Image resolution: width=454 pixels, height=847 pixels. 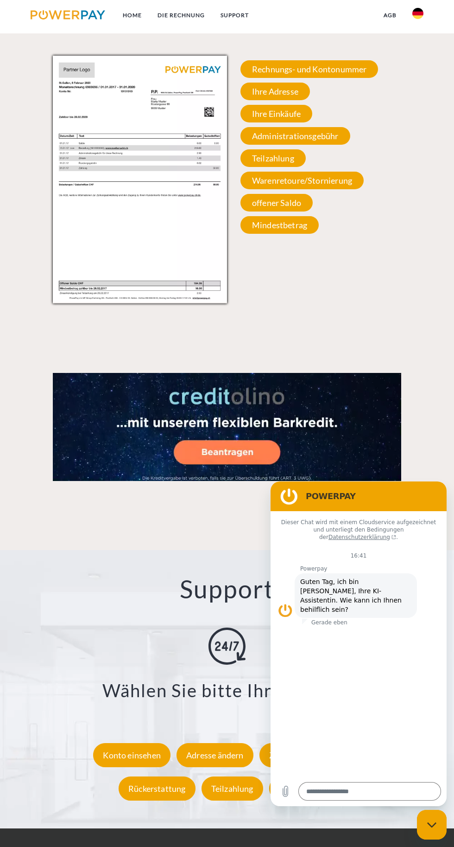 What do you see at coordinates (227, 589) in the screenshot?
I see `h2: Support` at bounding box center [227, 589].